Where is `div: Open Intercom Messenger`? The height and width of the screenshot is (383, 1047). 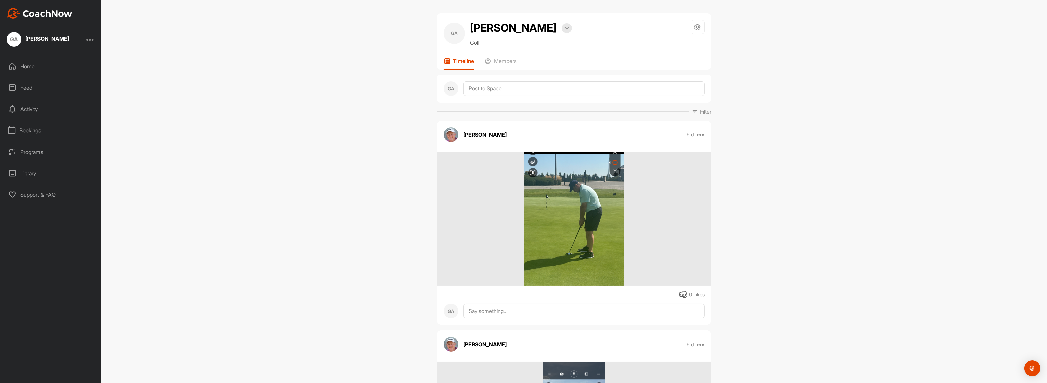 div: Open Intercom Messenger is located at coordinates (1032, 368).